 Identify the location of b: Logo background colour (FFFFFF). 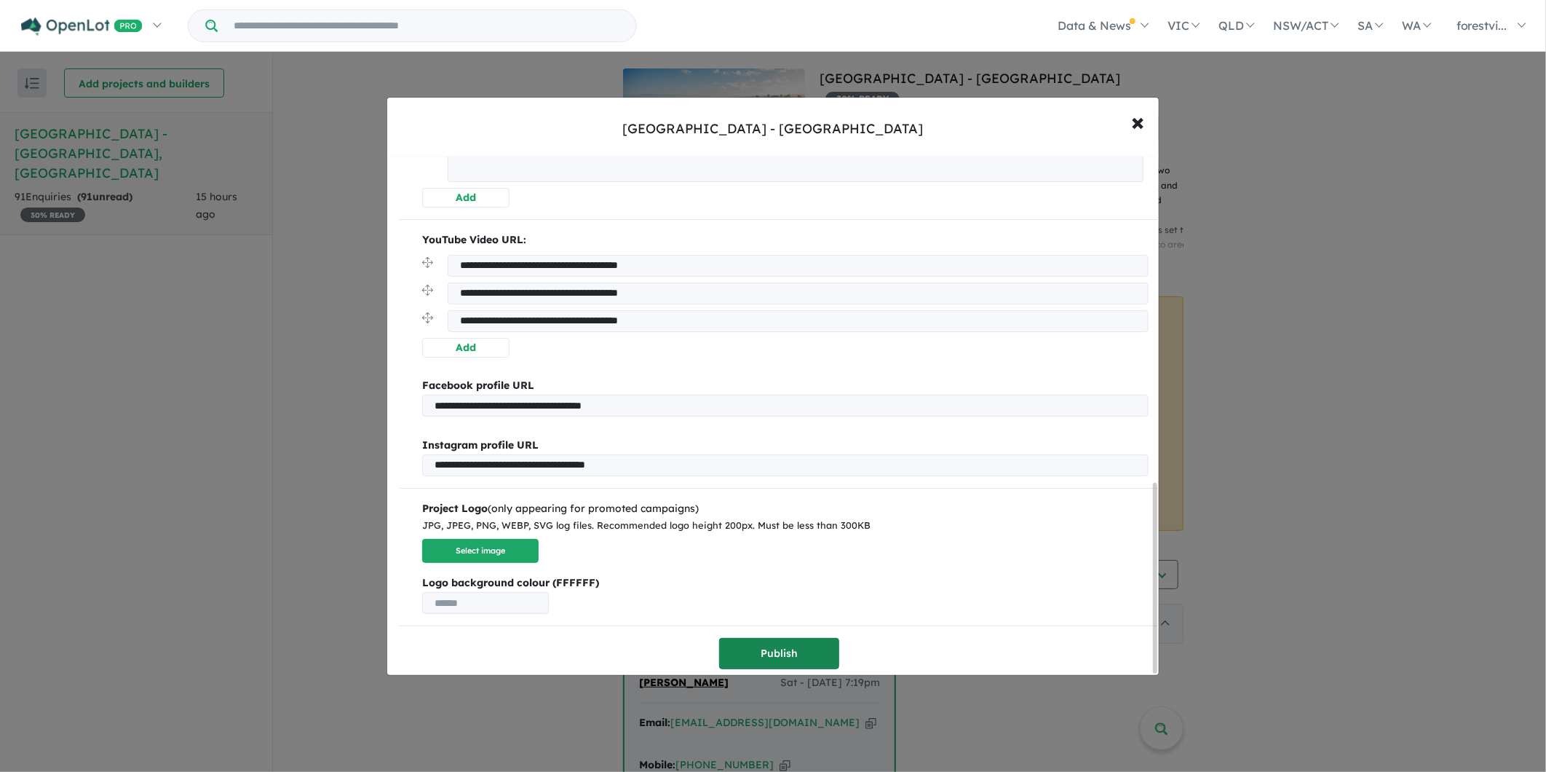
(786, 583).